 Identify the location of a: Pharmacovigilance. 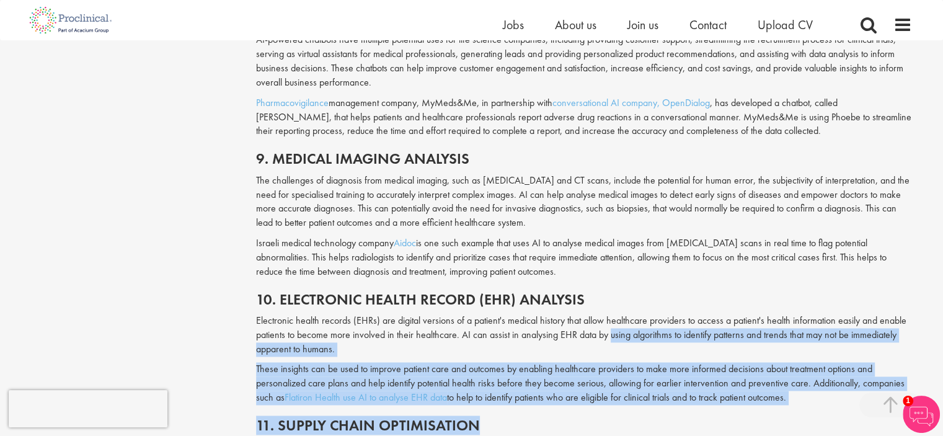
(292, 102).